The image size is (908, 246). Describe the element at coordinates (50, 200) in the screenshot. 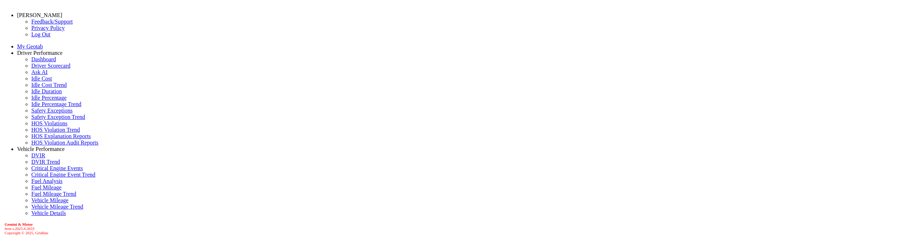

I see `a: Vehicle Mileage` at that location.